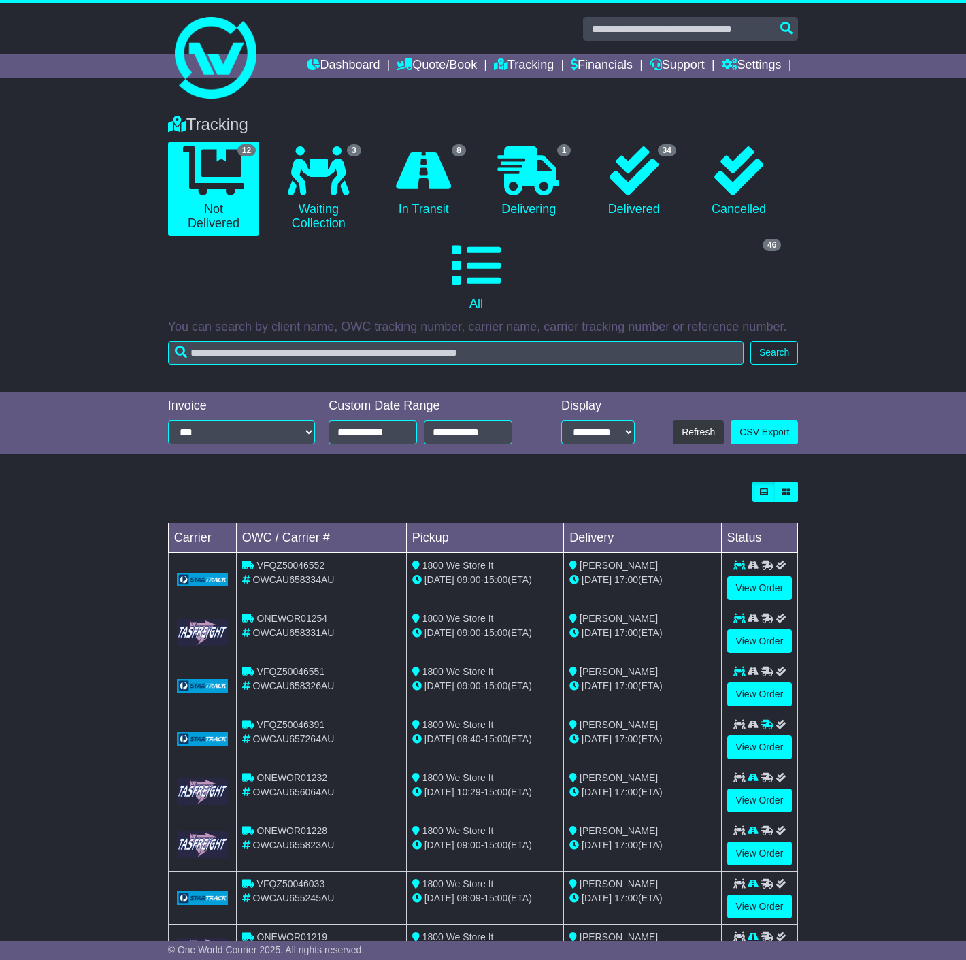  Describe the element at coordinates (483, 125) in the screenshot. I see `div: Tracking` at that location.